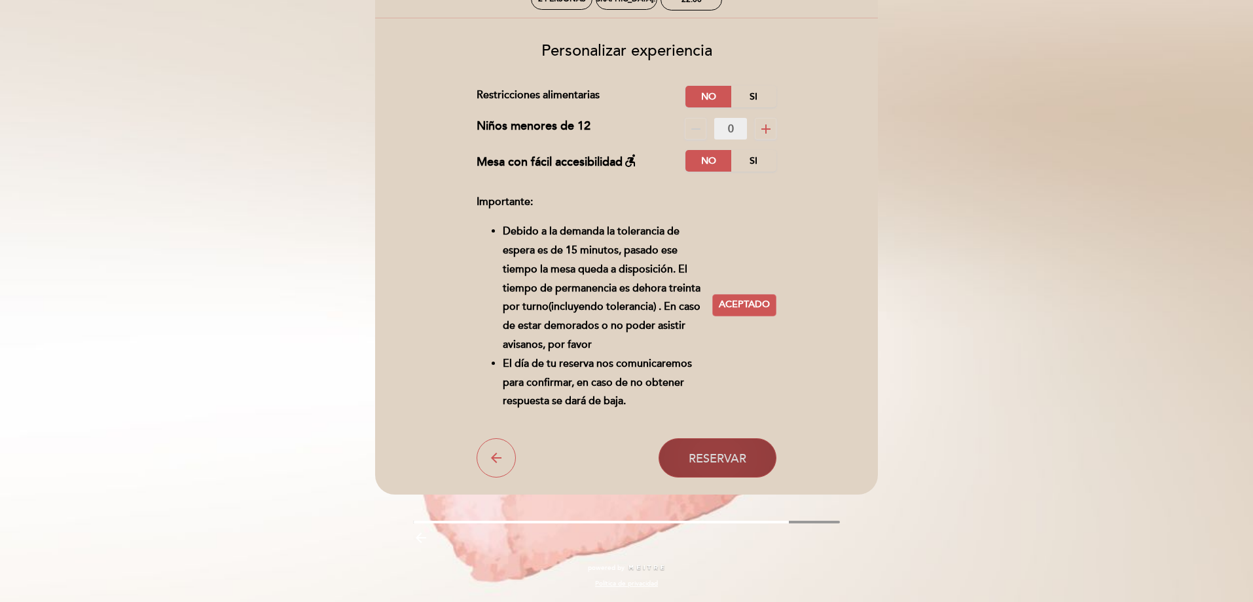 The width and height of the screenshot is (1253, 602). Describe the element at coordinates (496, 458) in the screenshot. I see `button: arrow_back` at that location.